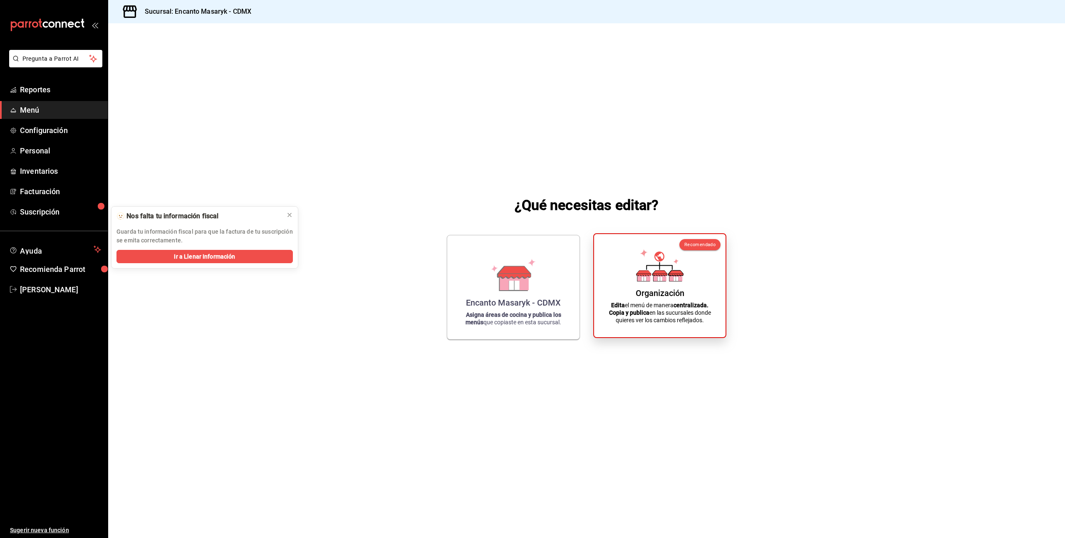  Describe the element at coordinates (60, 110) in the screenshot. I see `span: Menú` at that location.